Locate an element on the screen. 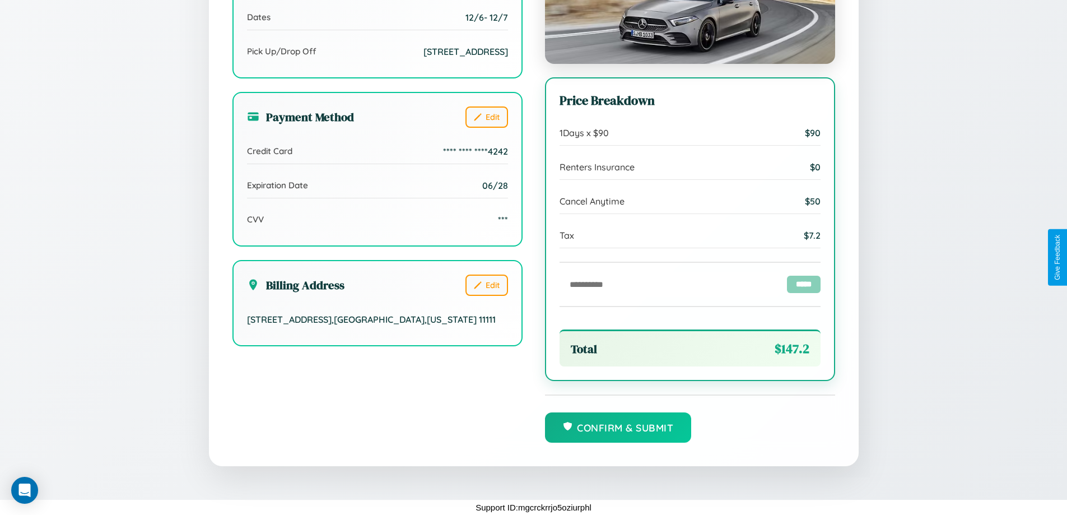 The image size is (1067, 515). span: Total is located at coordinates (583, 348).